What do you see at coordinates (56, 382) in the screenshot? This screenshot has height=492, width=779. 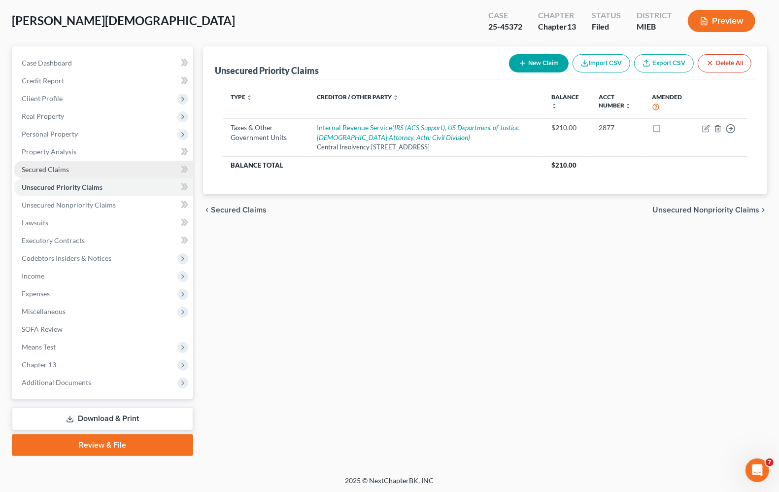 I see `span: Additional Documents` at bounding box center [56, 382].